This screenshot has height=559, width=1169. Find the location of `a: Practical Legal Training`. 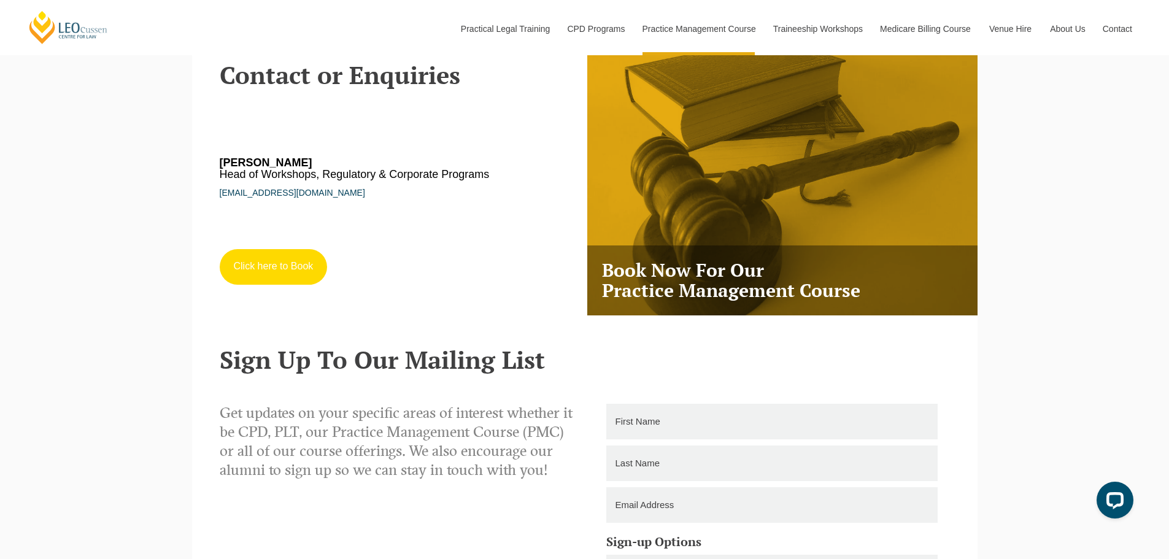

a: Practical Legal Training is located at coordinates (505, 29).